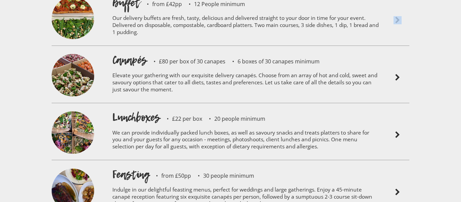 Image resolution: width=461 pixels, height=202 pixels. What do you see at coordinates (246, 83) in the screenshot?
I see `p: Elevate your gathering with our exquisite delivery canapés. Choose from an array of hot and cold,...` at bounding box center [246, 83].